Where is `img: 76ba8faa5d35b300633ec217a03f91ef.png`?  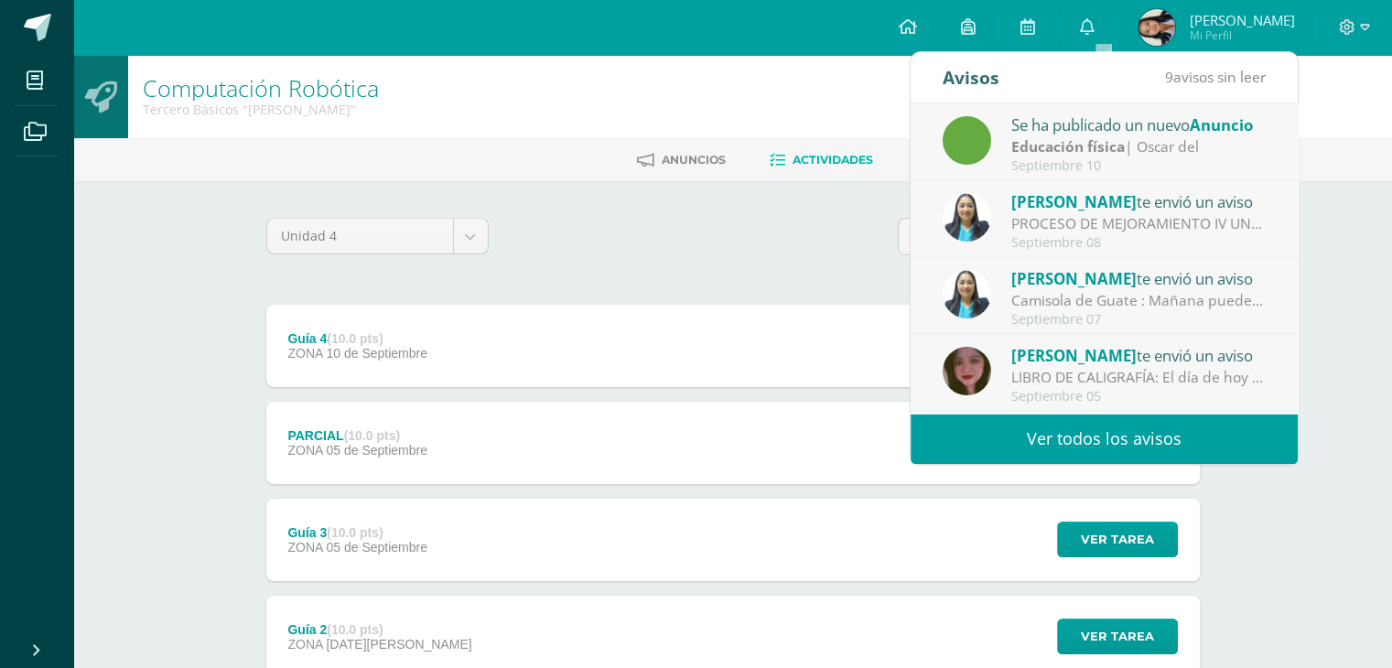
img: 76ba8faa5d35b300633ec217a03f91ef.png is located at coordinates (966, 371).